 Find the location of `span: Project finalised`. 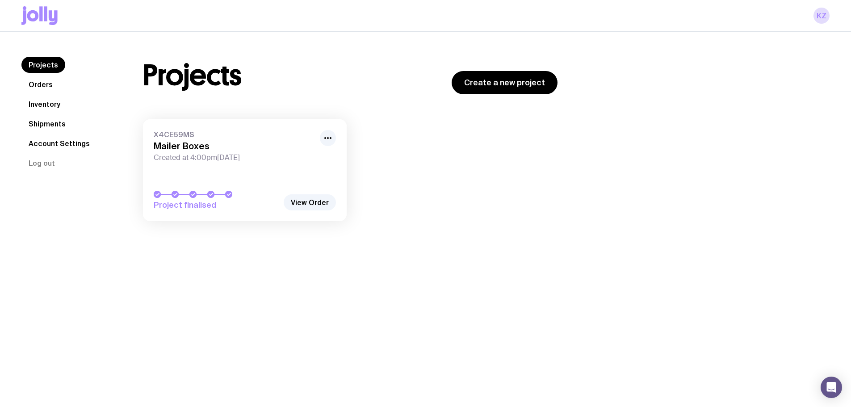

span: Project finalised is located at coordinates (216, 205).